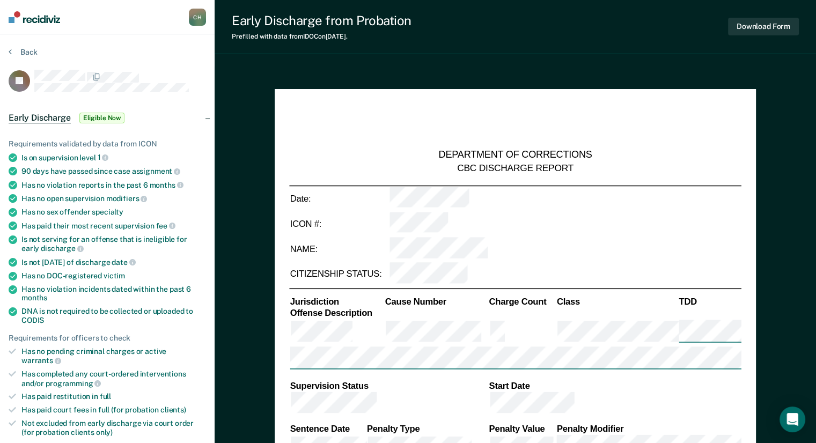  Describe the element at coordinates (522, 429) in the screenshot. I see `th: Penalty Value` at that location.